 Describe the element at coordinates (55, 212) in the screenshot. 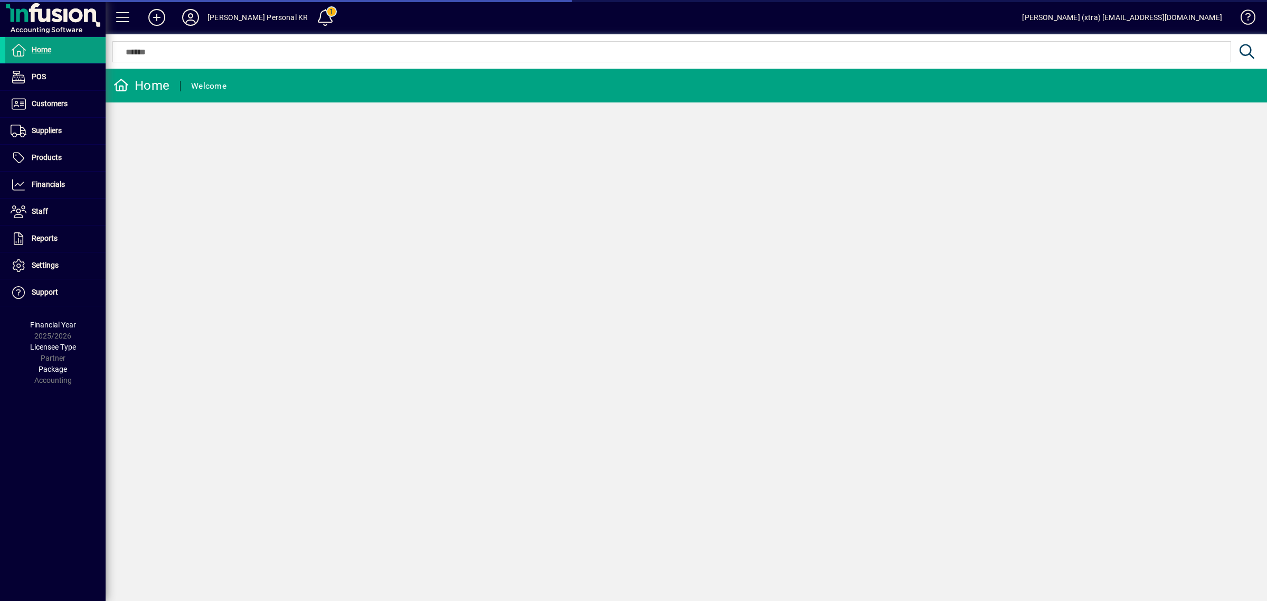

I see `a: Staff` at that location.